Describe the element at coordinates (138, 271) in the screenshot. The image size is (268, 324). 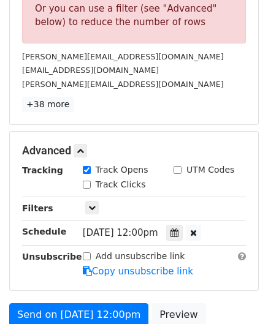
I see `a: Copy unsubscribe link` at that location.